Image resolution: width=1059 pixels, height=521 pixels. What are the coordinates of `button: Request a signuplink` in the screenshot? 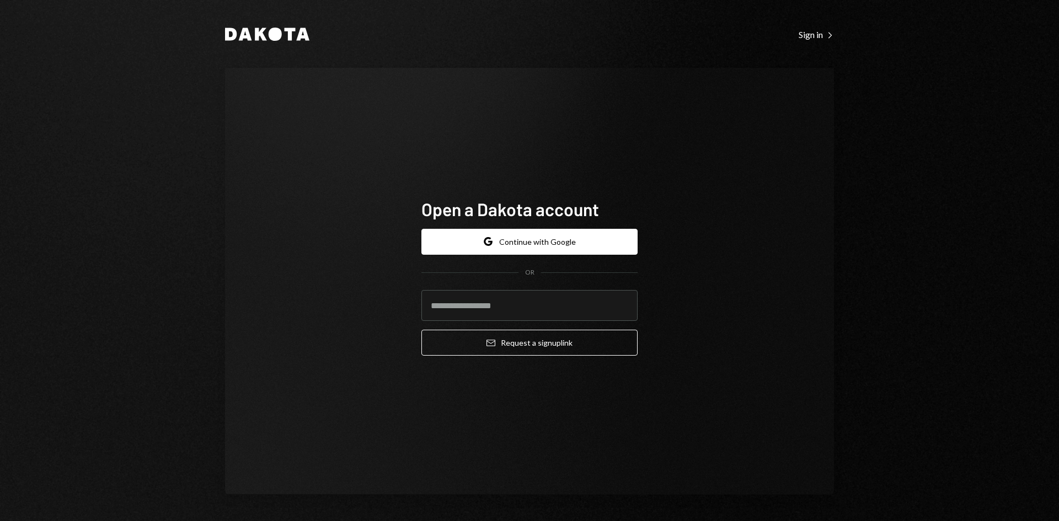 It's located at (530, 343).